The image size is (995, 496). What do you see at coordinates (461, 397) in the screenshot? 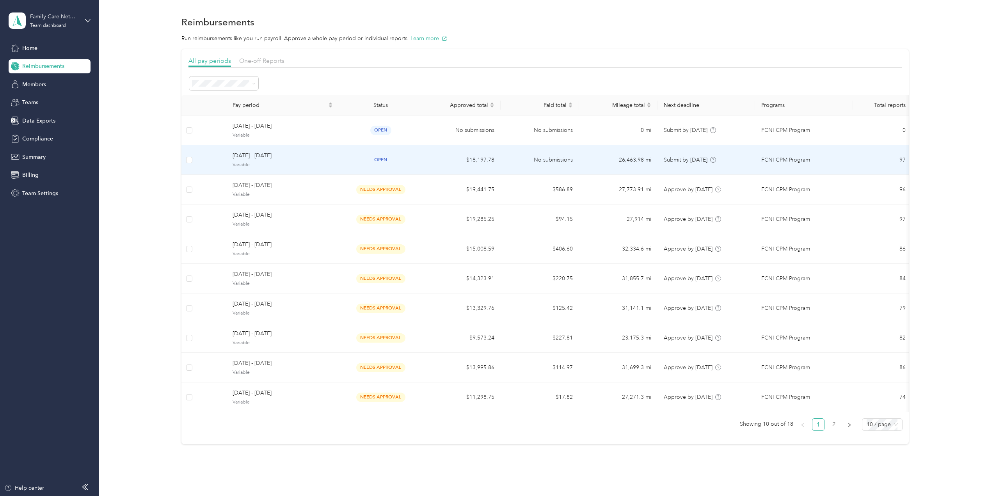
I see `td: $11,298.75` at bounding box center [461, 397].